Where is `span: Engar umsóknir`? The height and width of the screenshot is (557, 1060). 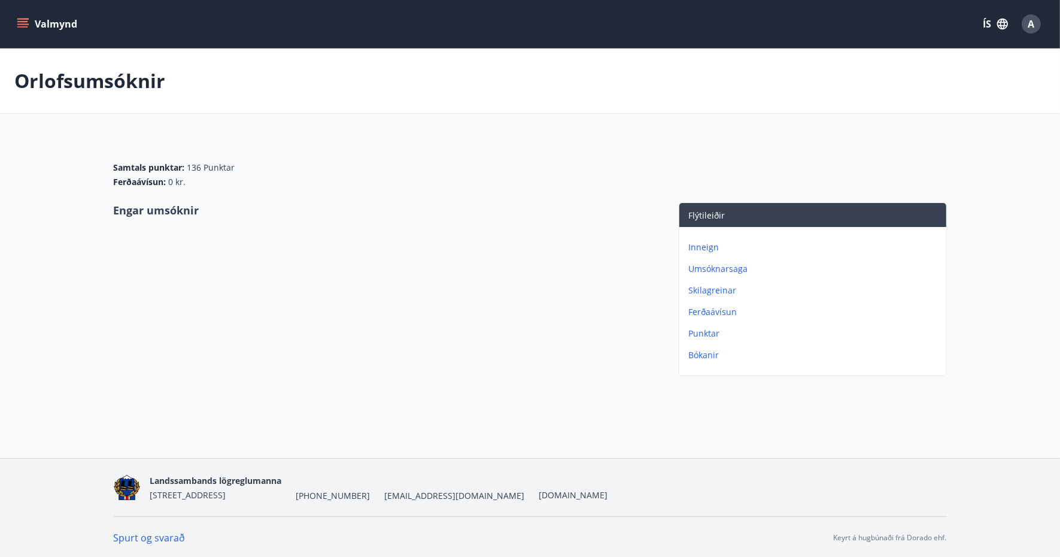 span: Engar umsóknir is located at coordinates (156, 210).